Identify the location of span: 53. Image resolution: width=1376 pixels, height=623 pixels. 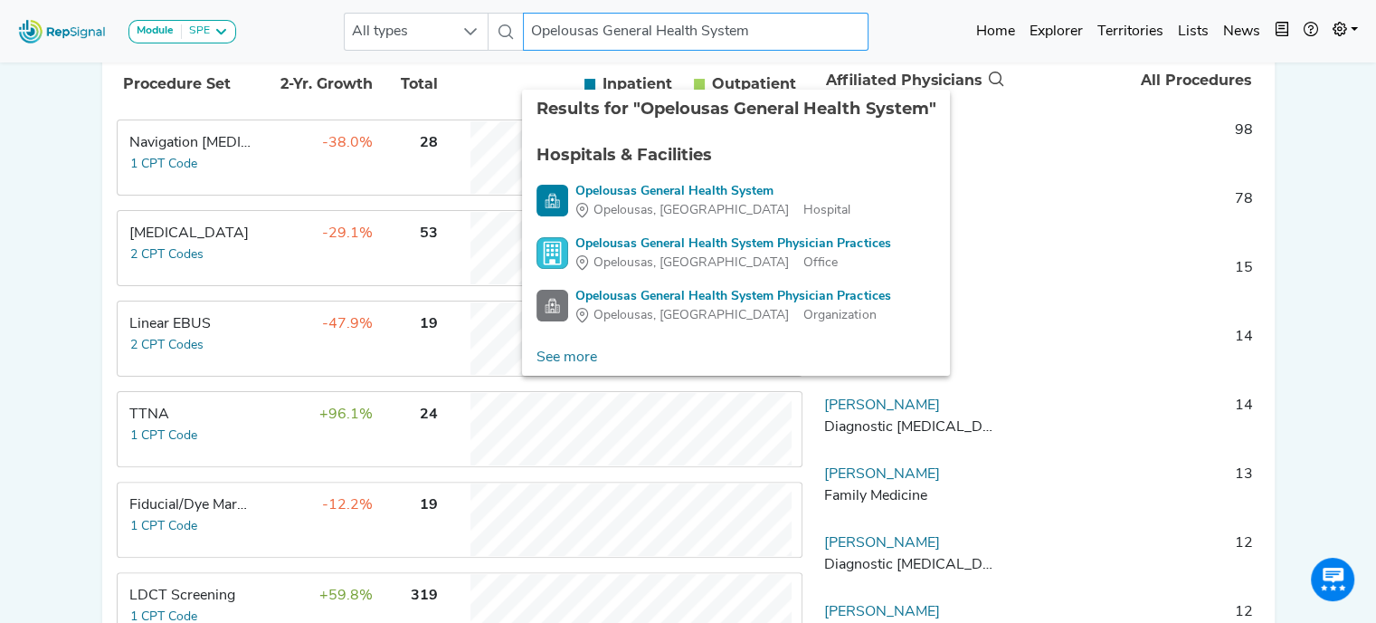
(429, 233).